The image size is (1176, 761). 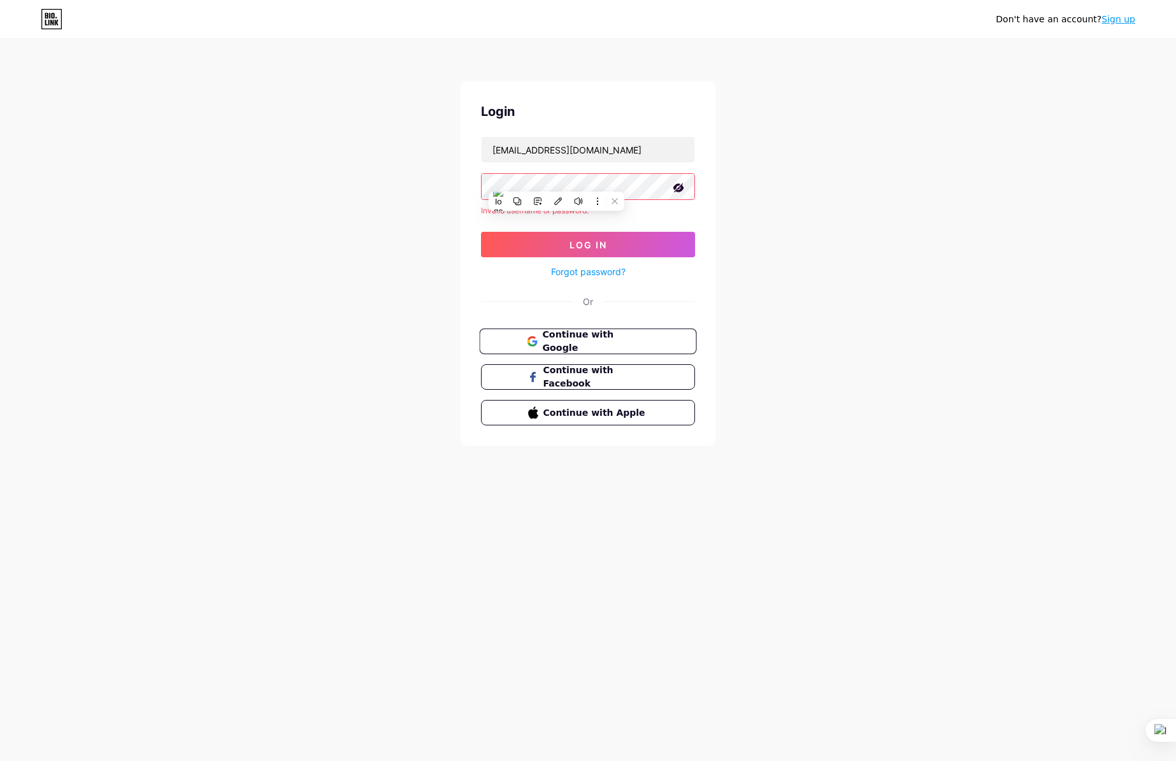 What do you see at coordinates (588, 271) in the screenshot?
I see `a: Forgot password?` at bounding box center [588, 271].